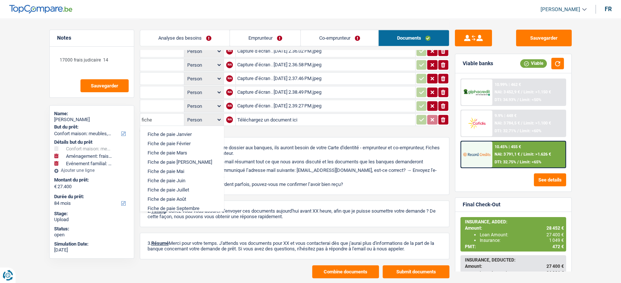 Image resolution: width=621 pixels, height=283 pixels. I want to click on a: Documents, so click(414, 38).